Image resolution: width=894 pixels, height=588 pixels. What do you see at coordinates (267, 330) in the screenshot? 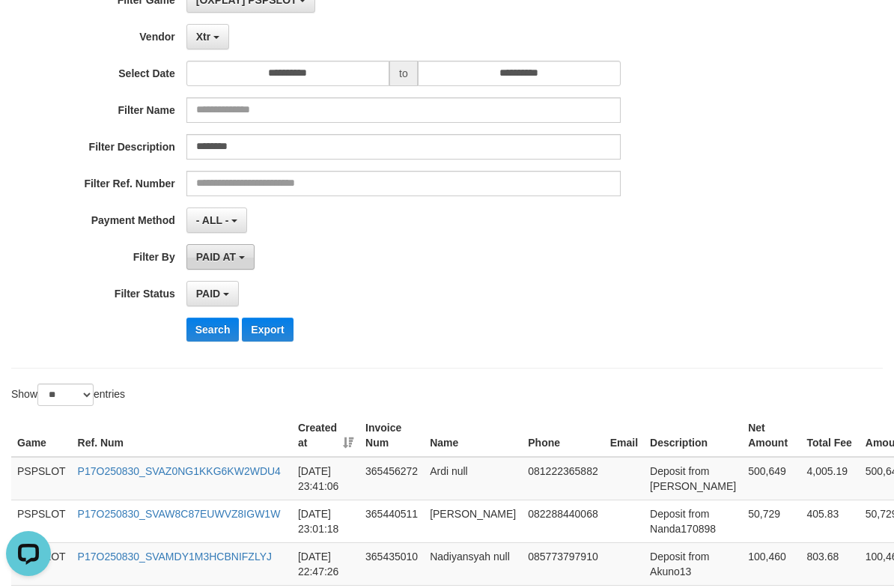
I see `button: Export` at bounding box center [267, 330].